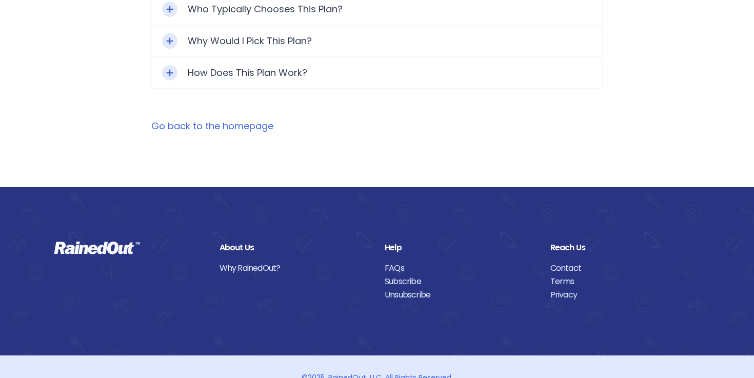 The width and height of the screenshot is (754, 378). What do you see at coordinates (377, 73) in the screenshot?
I see `div: Toggle ExpandHow Does This Plan Work?` at bounding box center [377, 73].